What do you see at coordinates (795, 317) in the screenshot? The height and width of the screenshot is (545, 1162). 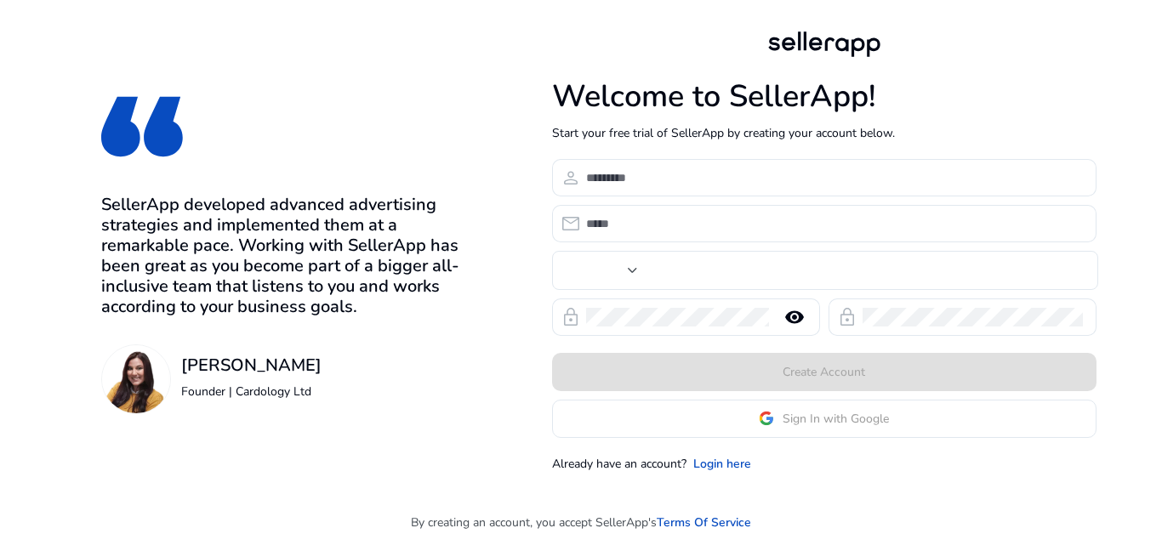 I see `mat-icon: remove_red_eye` at bounding box center [795, 317].